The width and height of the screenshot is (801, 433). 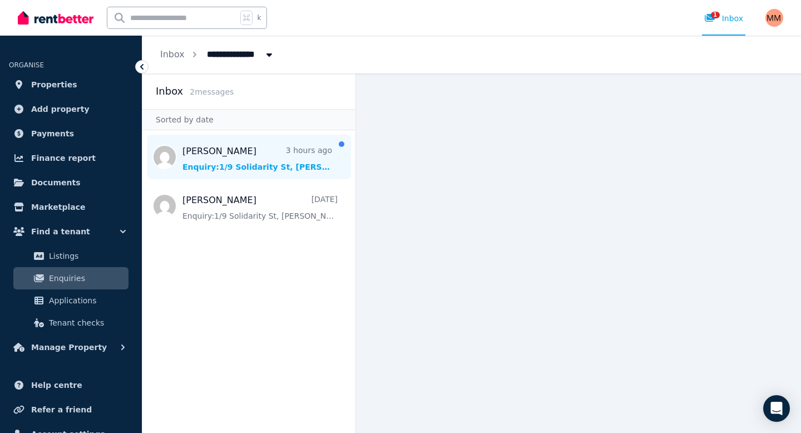 What do you see at coordinates (71, 347) in the screenshot?
I see `button: Manage Property` at bounding box center [71, 347].